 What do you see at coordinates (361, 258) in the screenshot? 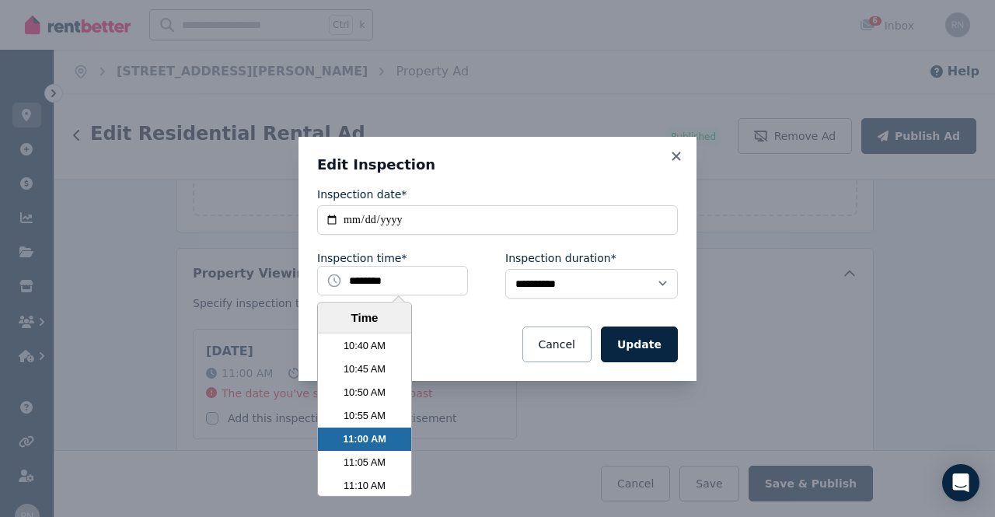
I see `label: Inspection time*` at bounding box center [361, 258].